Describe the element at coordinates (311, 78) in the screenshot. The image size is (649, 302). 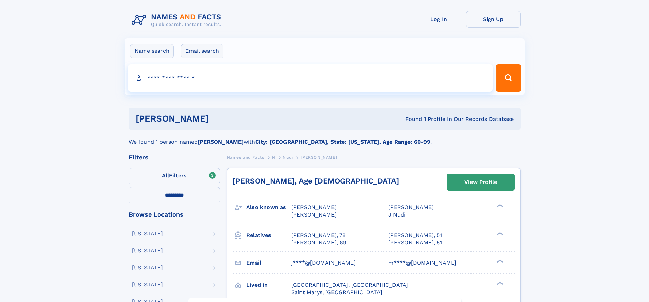
I see `input: search input` at that location.